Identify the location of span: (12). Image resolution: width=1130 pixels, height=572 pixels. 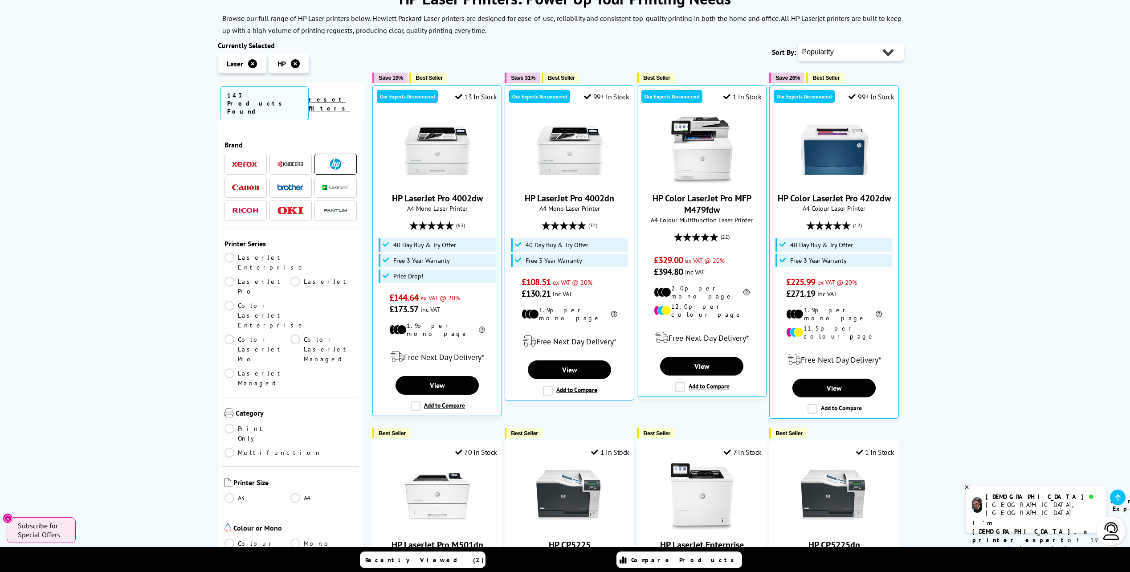
(857, 225).